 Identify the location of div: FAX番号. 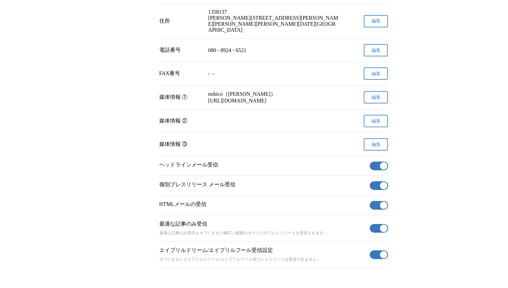
(181, 74).